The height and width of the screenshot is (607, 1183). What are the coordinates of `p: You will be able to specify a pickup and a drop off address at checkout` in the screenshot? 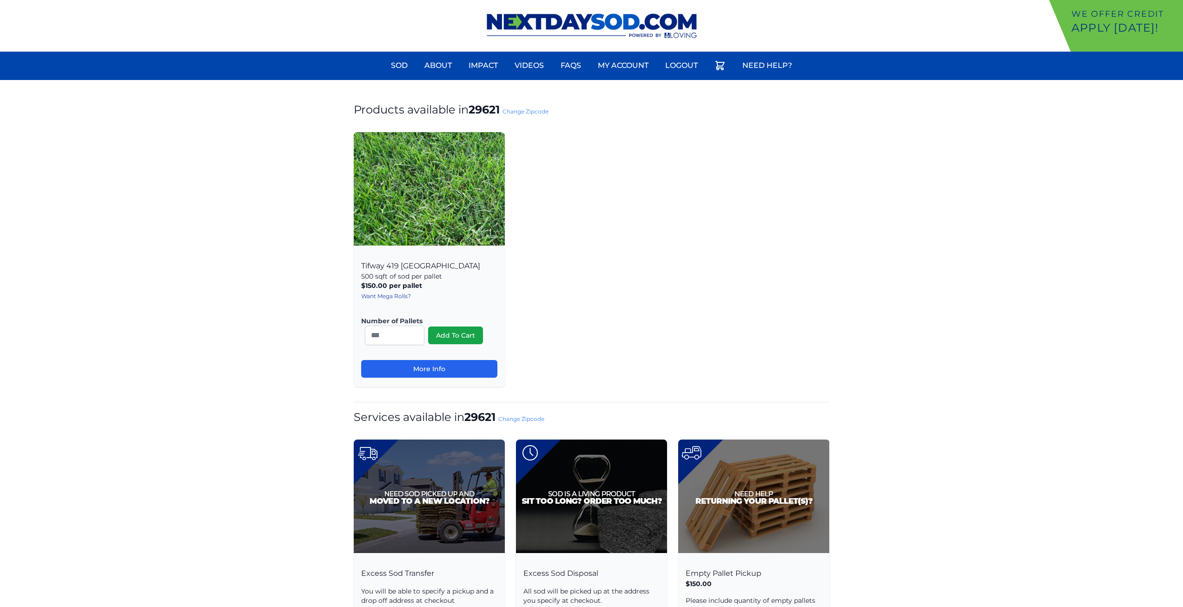 It's located at (429, 596).